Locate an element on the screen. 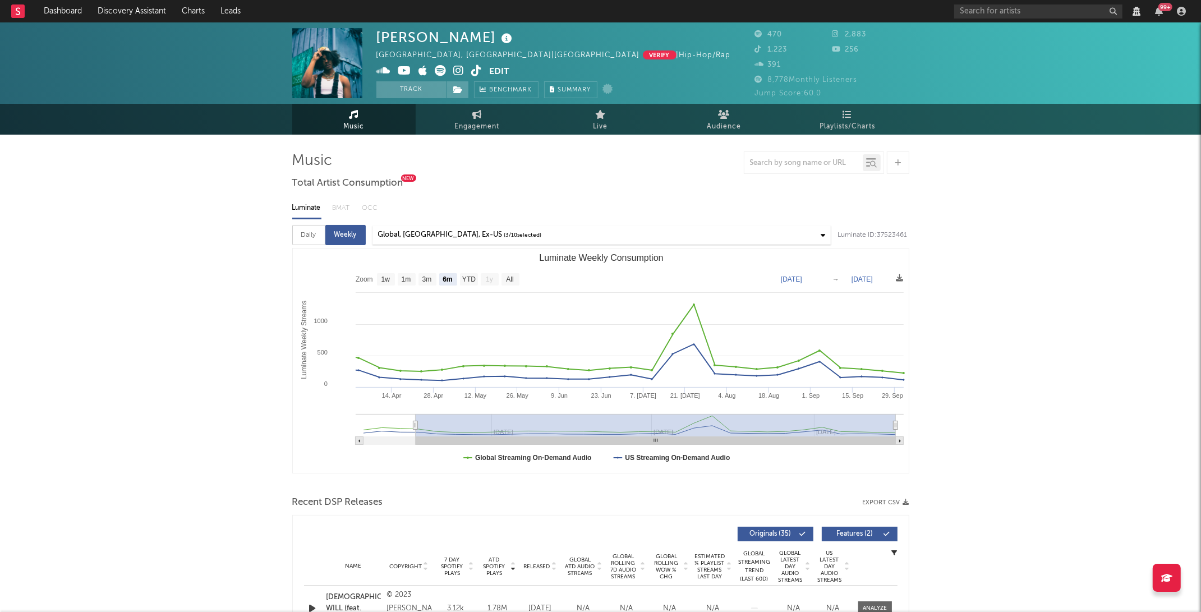 Image resolution: width=1201 pixels, height=612 pixels. text: 12. May is located at coordinates (475, 395).